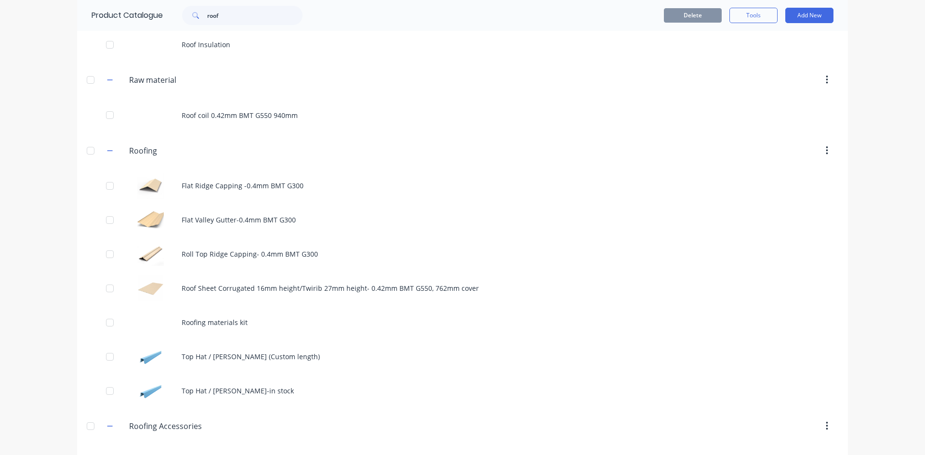 Image resolution: width=925 pixels, height=455 pixels. I want to click on div: Roof Sheet Corrugated 16mm height/Twirib 27mm height- 0.42mm BMT G550, 762mm coverRoof Sheet Corr..., so click(463, 288).